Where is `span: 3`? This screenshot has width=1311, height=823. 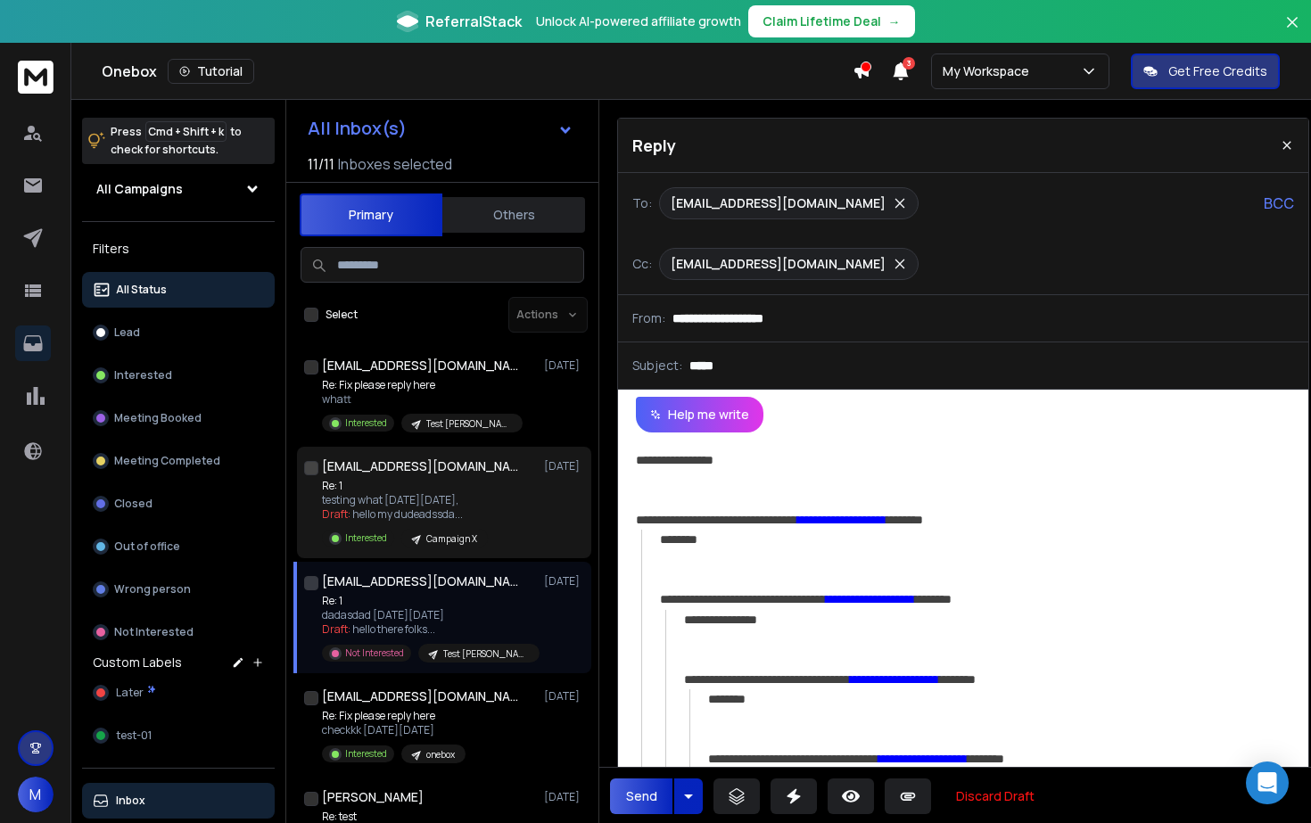 span: 3 is located at coordinates (909, 63).